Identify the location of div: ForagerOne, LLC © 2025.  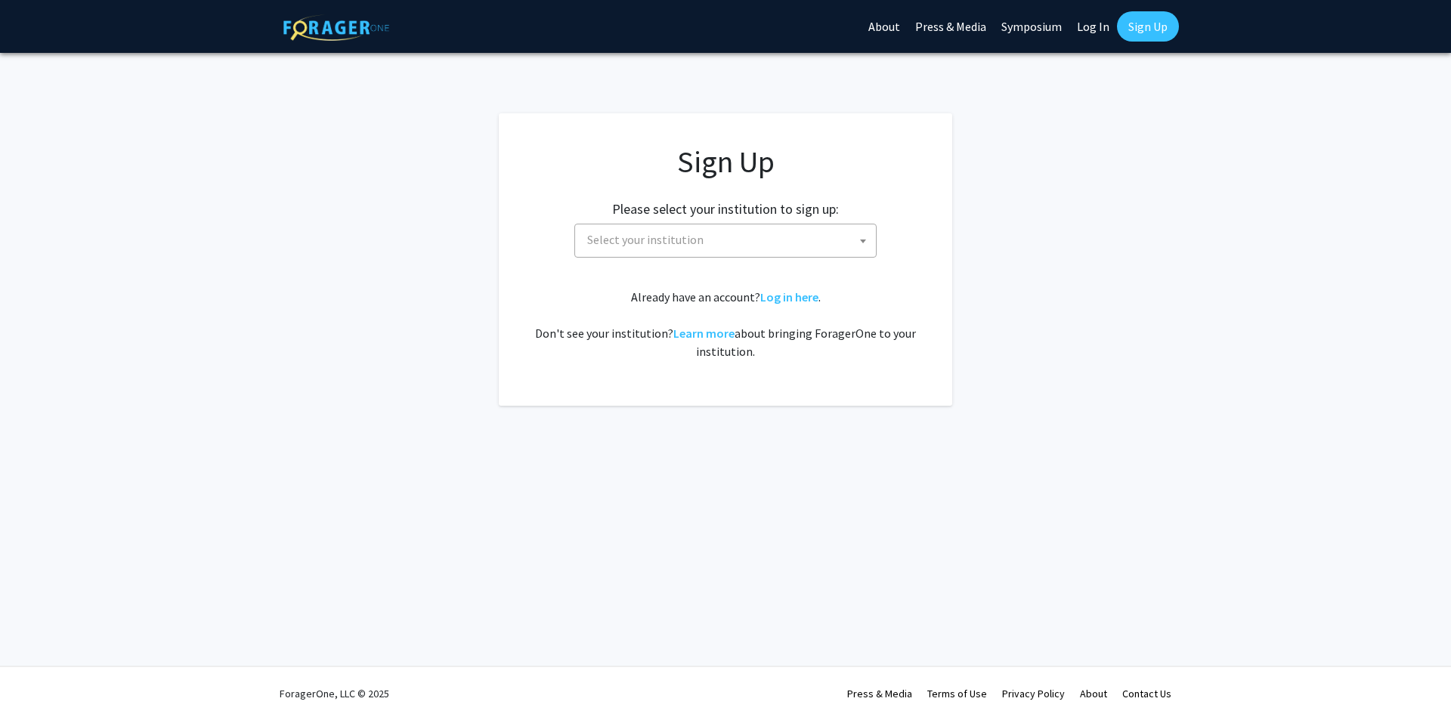
(334, 694).